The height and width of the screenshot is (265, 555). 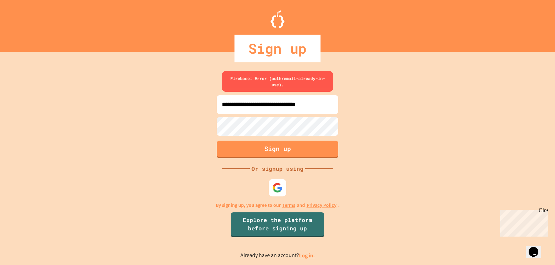 I want to click on p: By signing up, you agree to our and ., so click(x=278, y=205).